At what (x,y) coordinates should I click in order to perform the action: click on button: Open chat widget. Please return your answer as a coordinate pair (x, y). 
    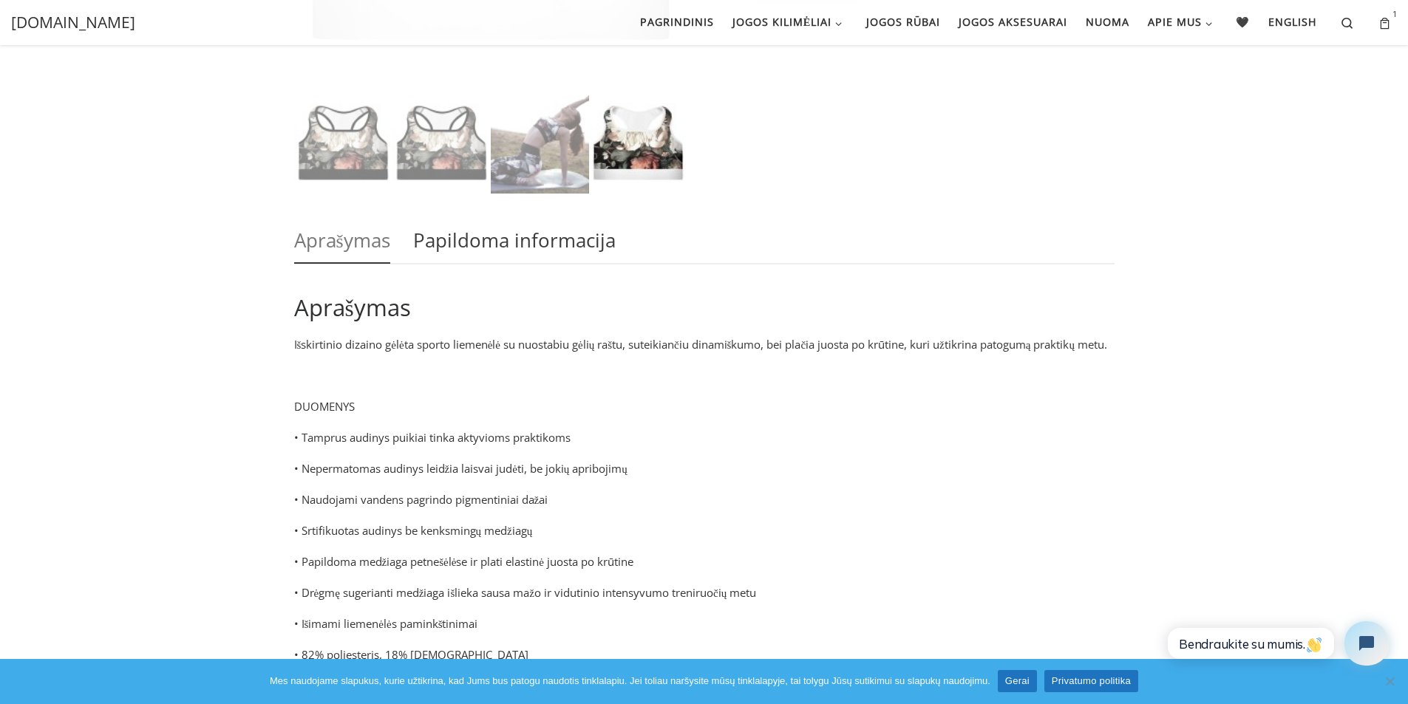
    Looking at the image, I should click on (217, 35).